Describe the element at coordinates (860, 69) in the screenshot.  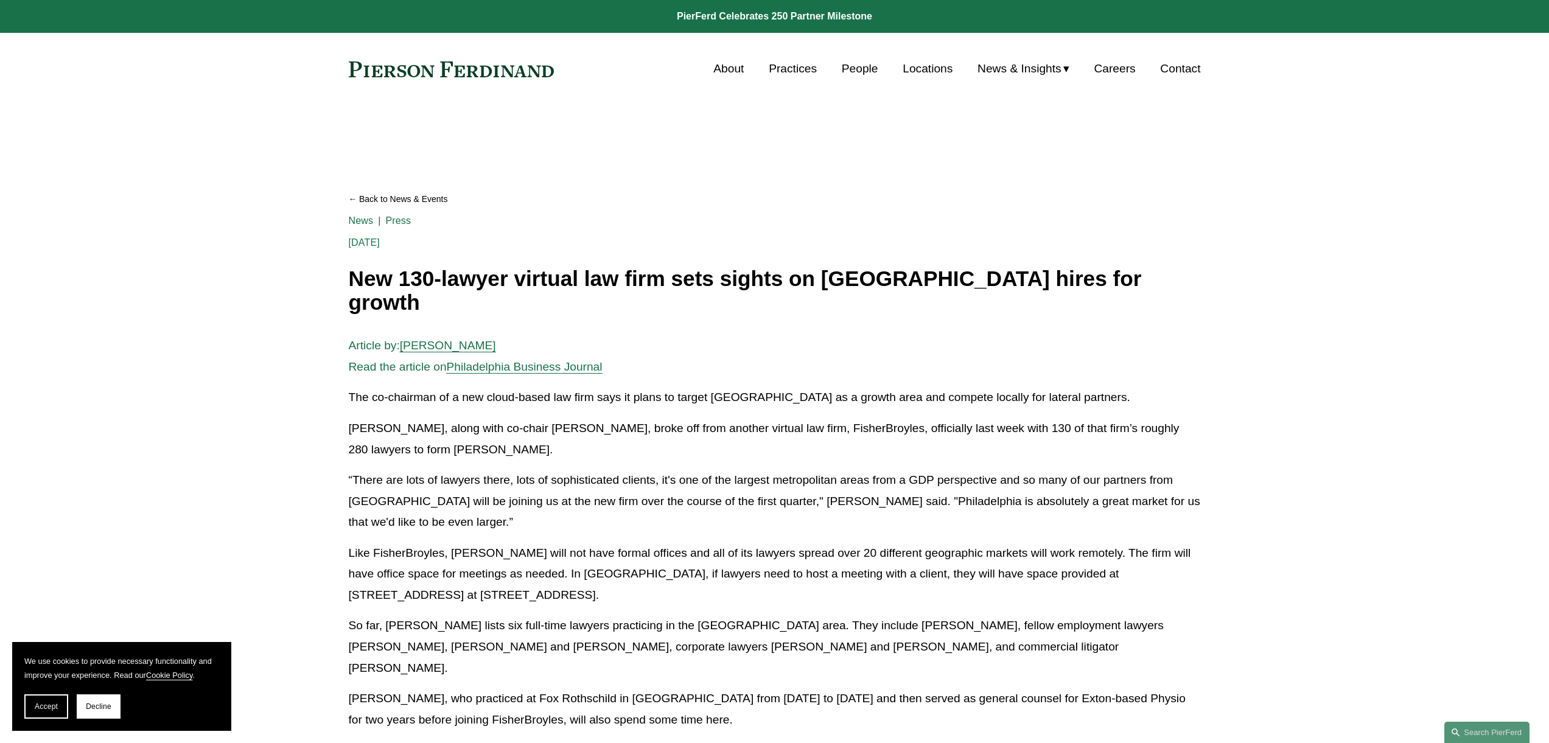
I see `a: People` at that location.